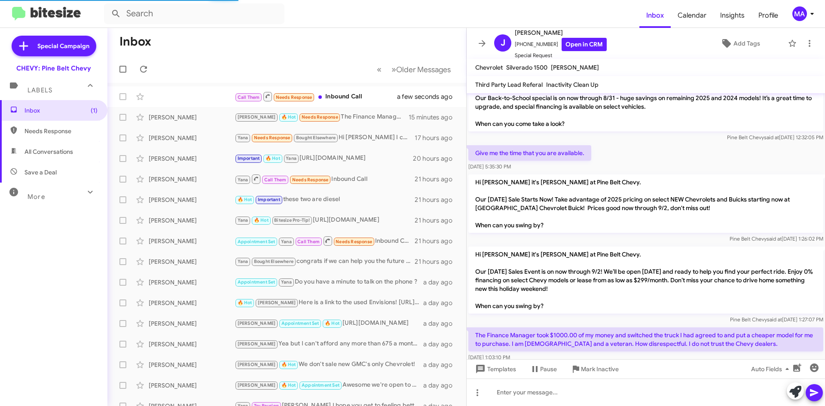 The height and width of the screenshot is (406, 825). Describe the element at coordinates (732, 15) in the screenshot. I see `a: Insights` at that location.